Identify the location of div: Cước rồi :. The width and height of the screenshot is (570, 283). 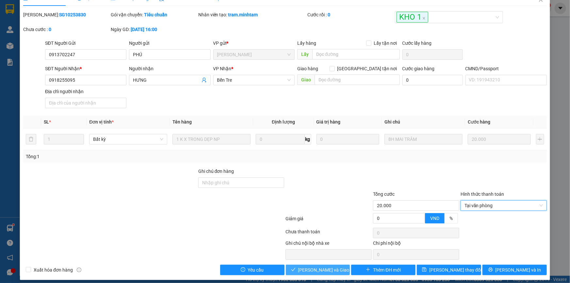
(350, 15).